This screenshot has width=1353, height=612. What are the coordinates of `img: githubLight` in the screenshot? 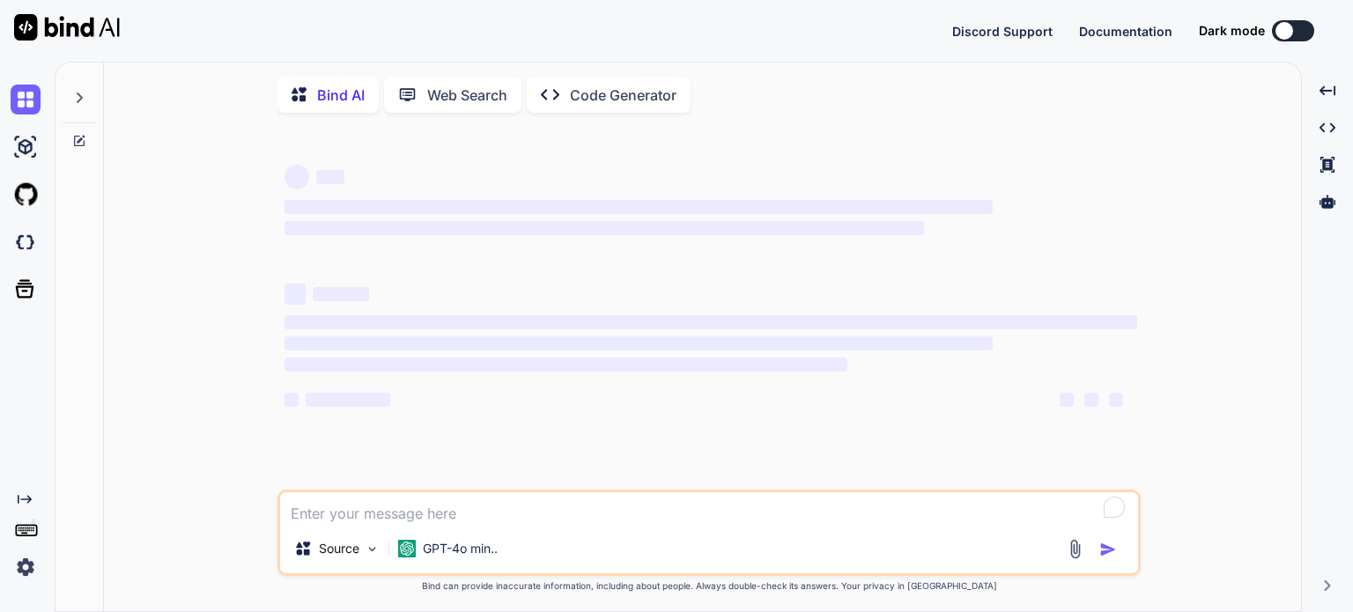 It's located at (26, 195).